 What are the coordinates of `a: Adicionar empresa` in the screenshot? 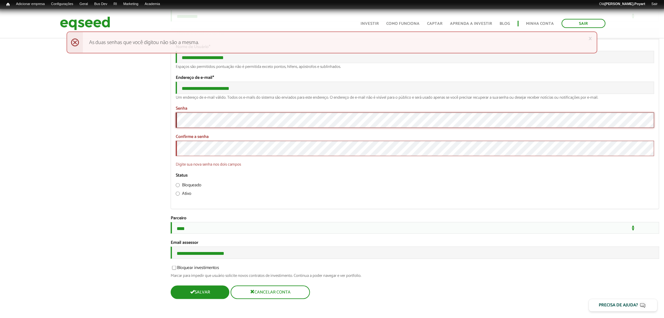 It's located at (30, 4).